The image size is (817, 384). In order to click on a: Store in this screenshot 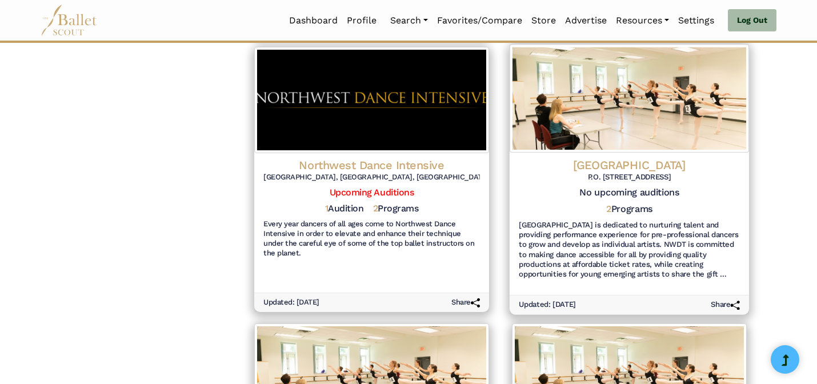, I will do `click(544, 21)`.